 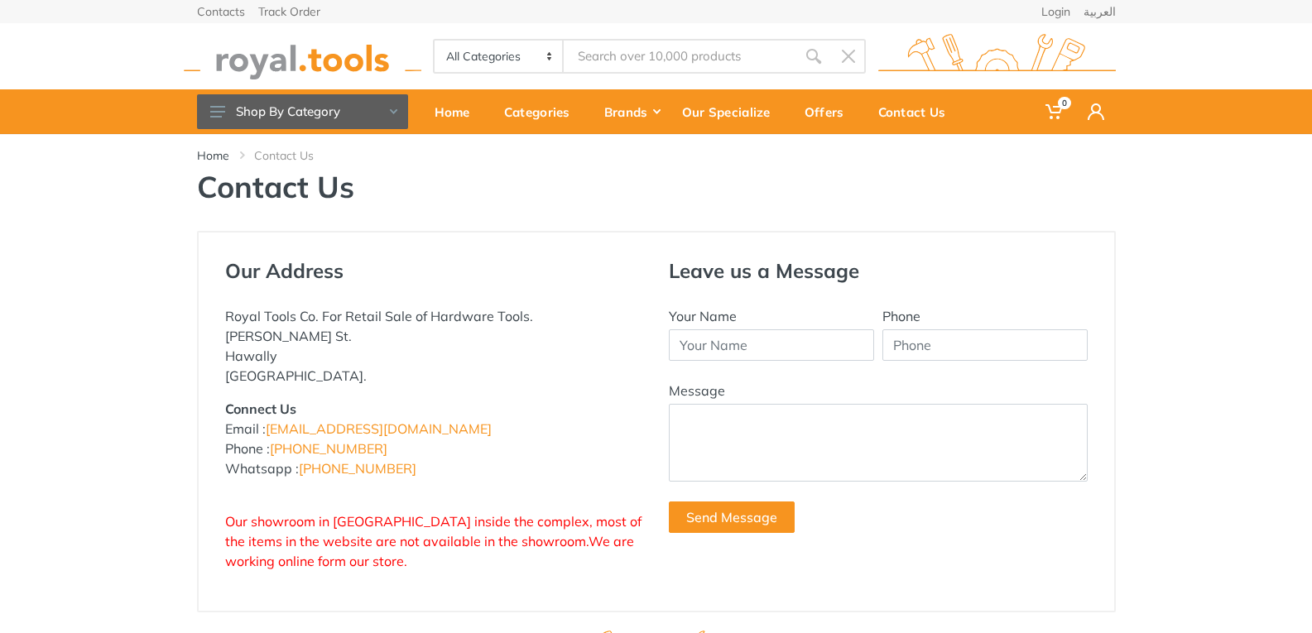 I want to click on a: Contact Us, so click(x=917, y=112).